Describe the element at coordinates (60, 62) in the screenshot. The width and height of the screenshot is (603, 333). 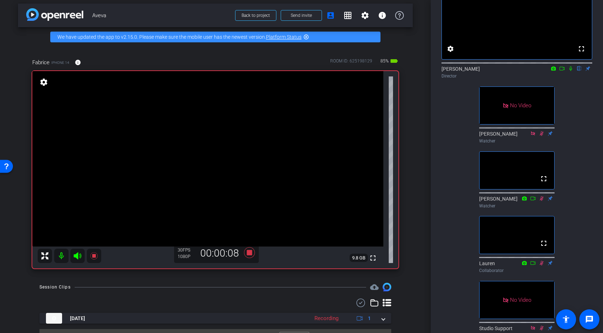
I see `span: iPhone 14` at that location.